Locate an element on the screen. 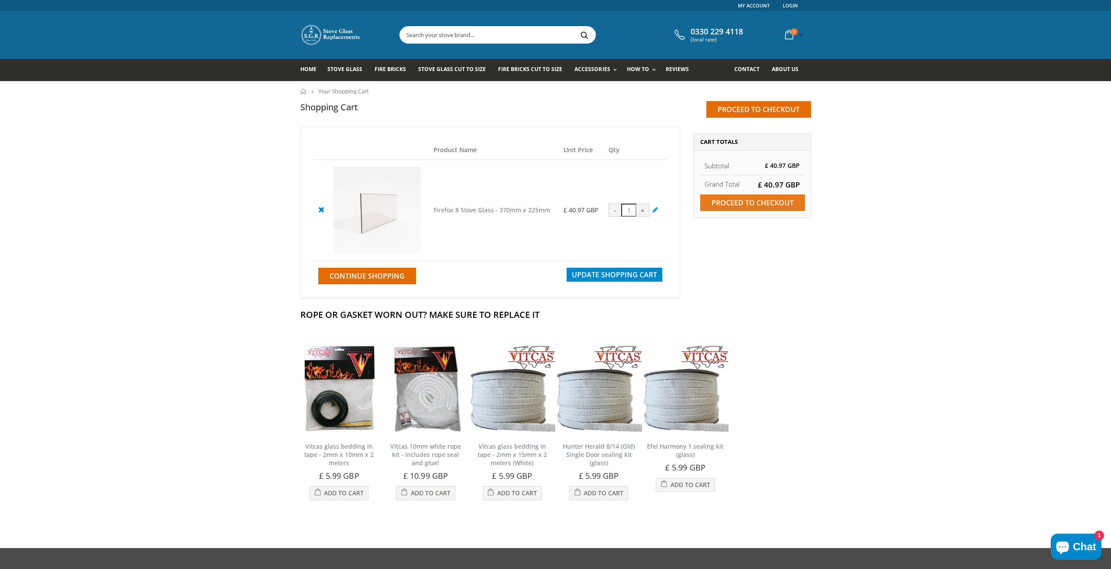 This screenshot has width=1111, height=569. span: Your Shopping Cart is located at coordinates (343, 91).